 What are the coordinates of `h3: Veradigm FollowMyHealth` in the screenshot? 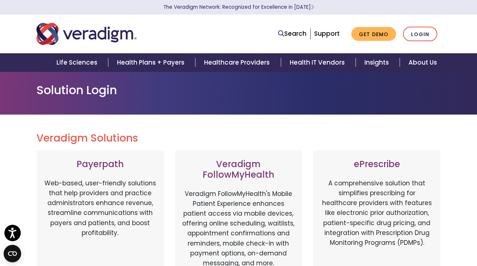 It's located at (239, 170).